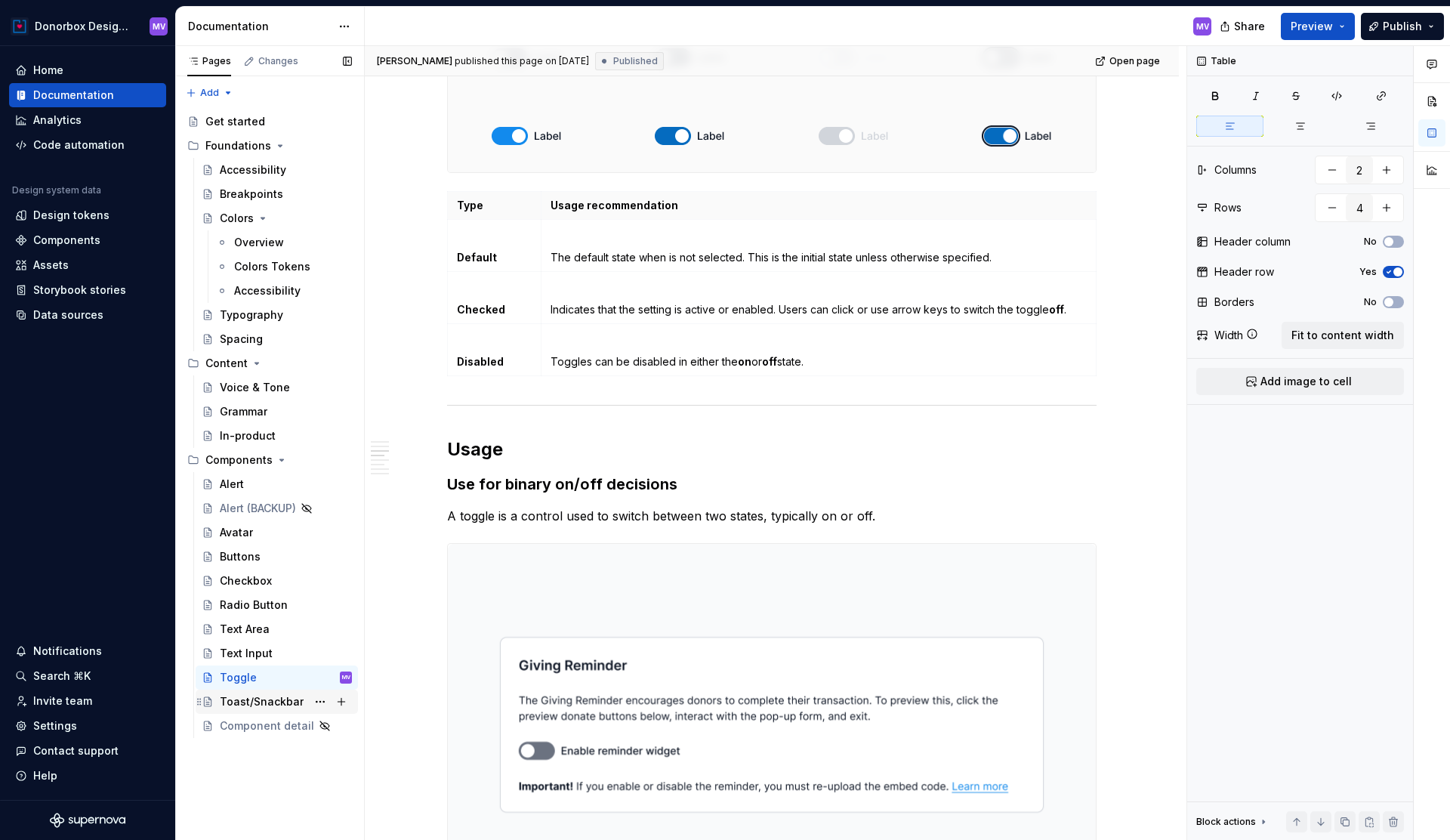 This screenshot has width=1450, height=840. I want to click on div: Colors Tokens, so click(272, 267).